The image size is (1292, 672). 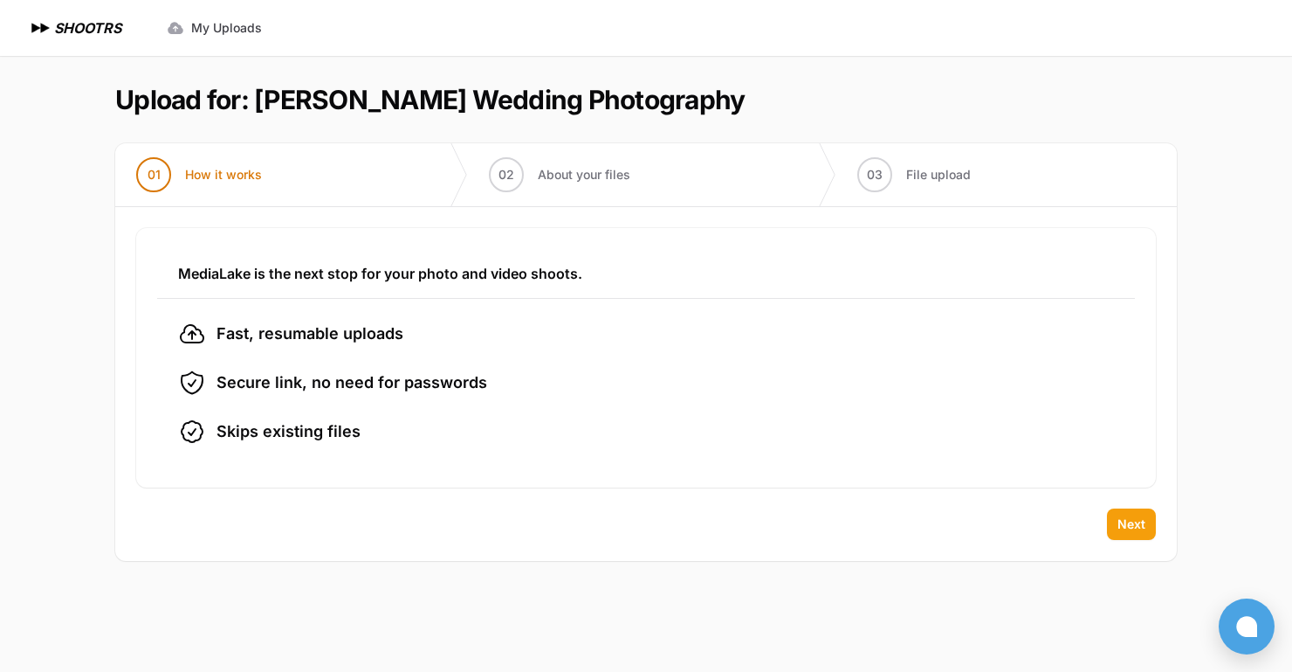 I want to click on button: Next, so click(x=1132, y=524).